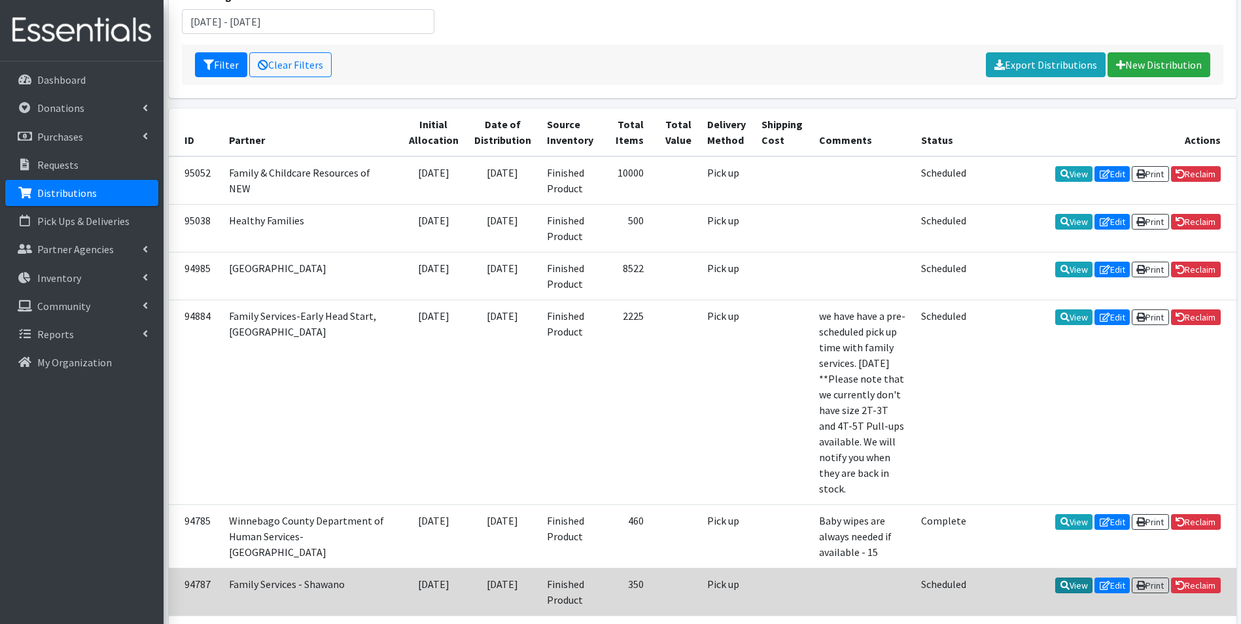  Describe the element at coordinates (862, 536) in the screenshot. I see `td: Baby wipes are always needed if available - 15` at that location.